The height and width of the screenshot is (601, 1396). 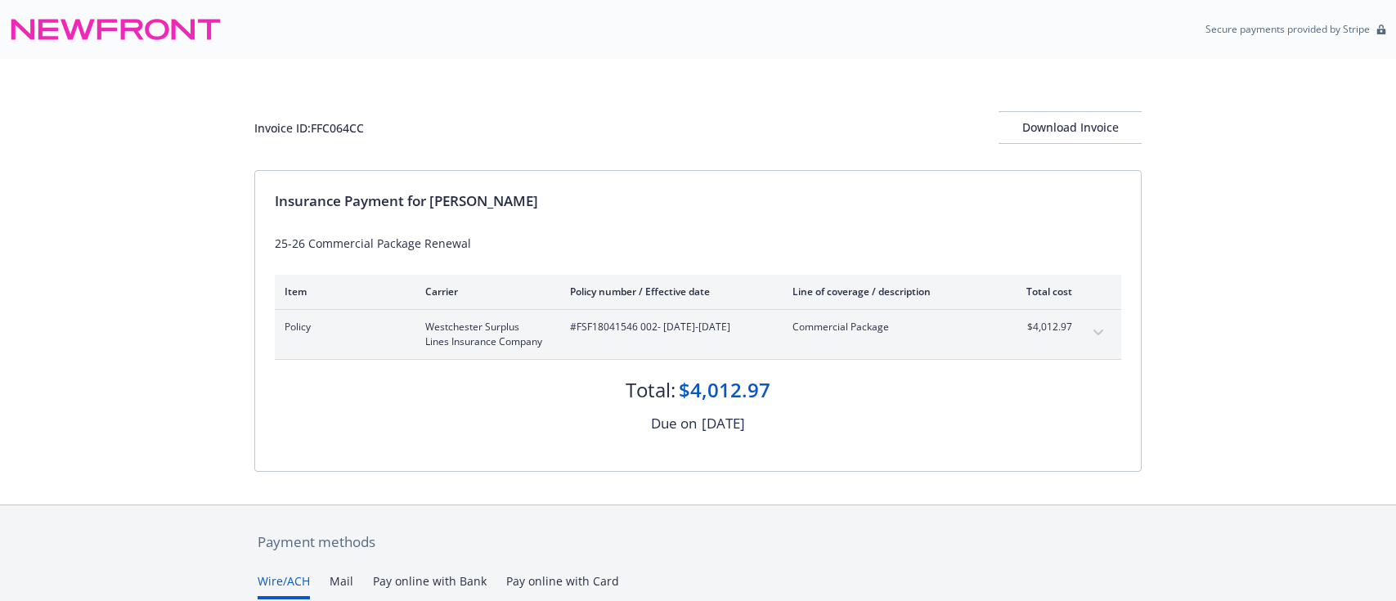 What do you see at coordinates (429, 585) in the screenshot?
I see `button: Pay online with Bank` at bounding box center [429, 585].